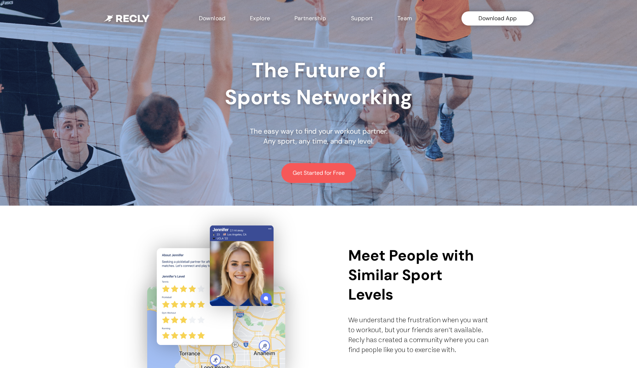 This screenshot has height=368, width=637. What do you see at coordinates (261, 18) in the screenshot?
I see `div: Explore` at bounding box center [261, 18].